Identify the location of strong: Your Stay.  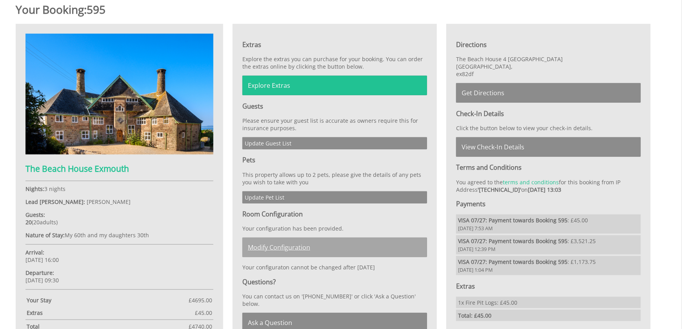
(107, 300).